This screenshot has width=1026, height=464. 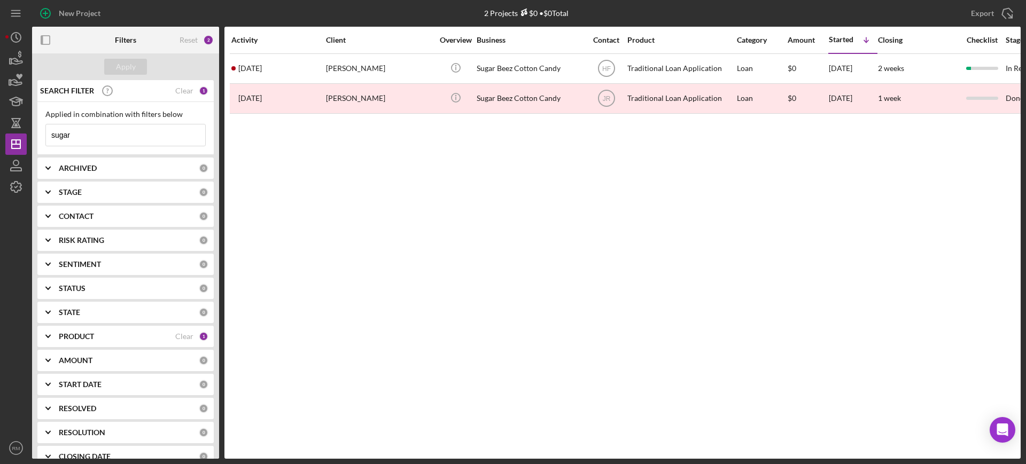 I want to click on div: Reset, so click(x=189, y=40).